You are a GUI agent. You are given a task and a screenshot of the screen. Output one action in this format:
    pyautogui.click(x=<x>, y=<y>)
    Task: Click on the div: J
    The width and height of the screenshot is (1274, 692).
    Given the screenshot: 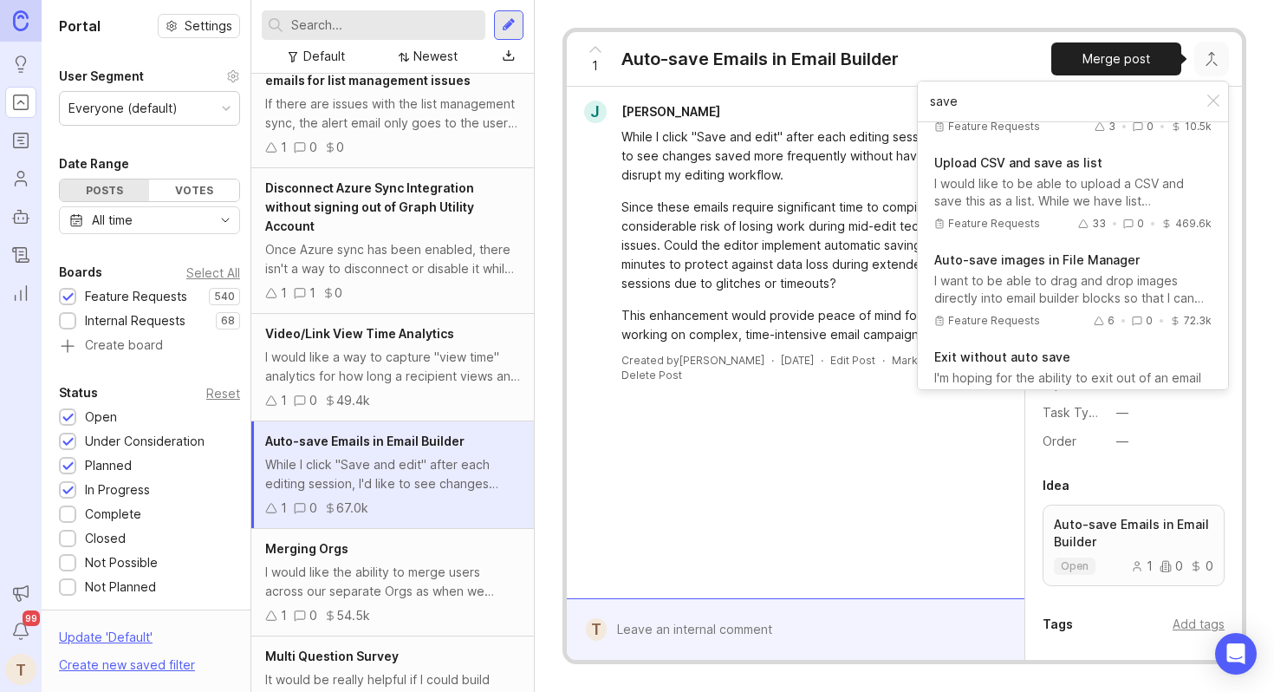 What is the action you would take?
    pyautogui.click(x=596, y=112)
    